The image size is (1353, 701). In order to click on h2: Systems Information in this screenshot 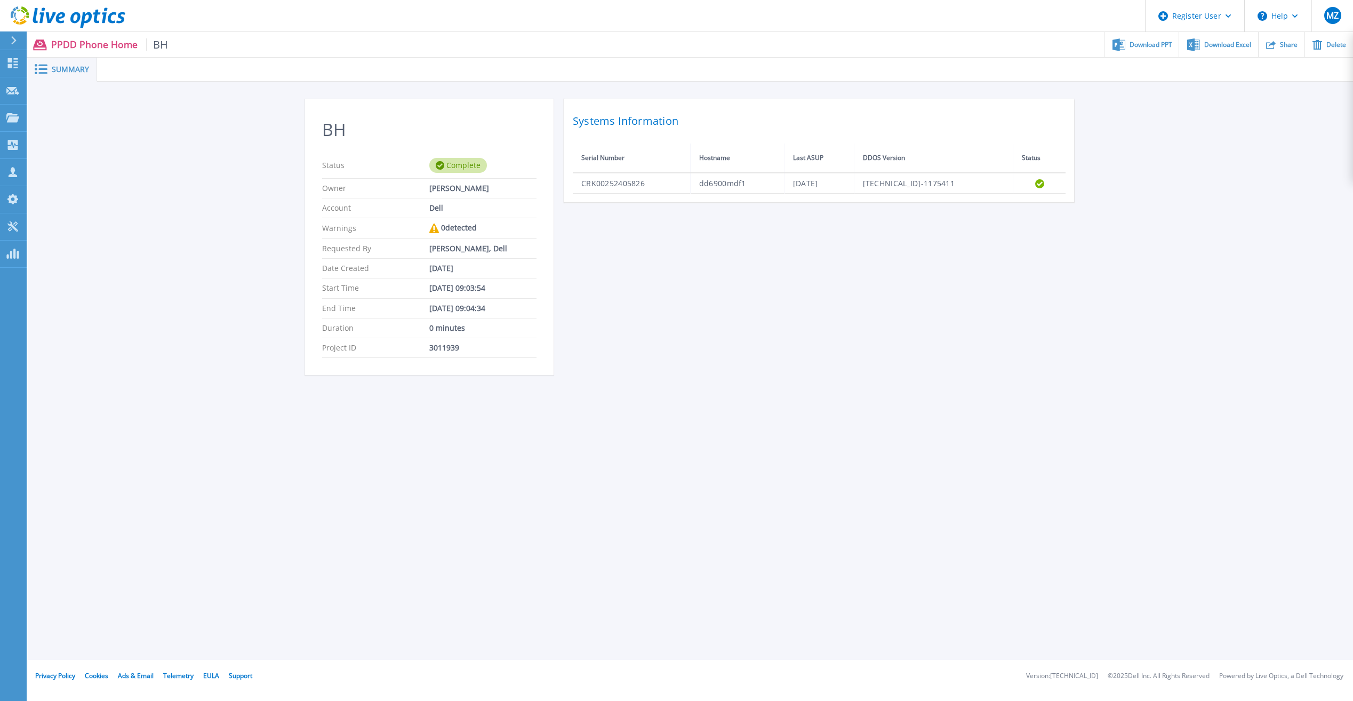, I will do `click(819, 121)`.